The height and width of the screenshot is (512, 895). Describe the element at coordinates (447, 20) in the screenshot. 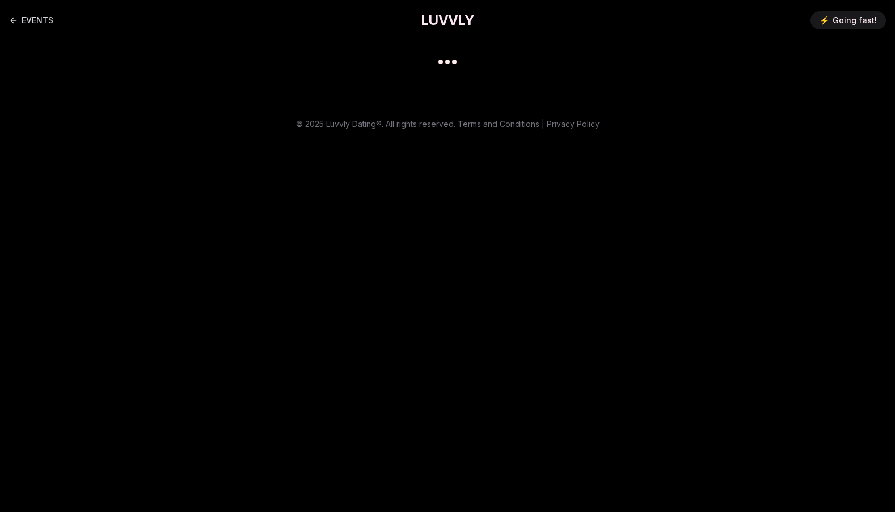

I see `a: LUVVLY` at that location.